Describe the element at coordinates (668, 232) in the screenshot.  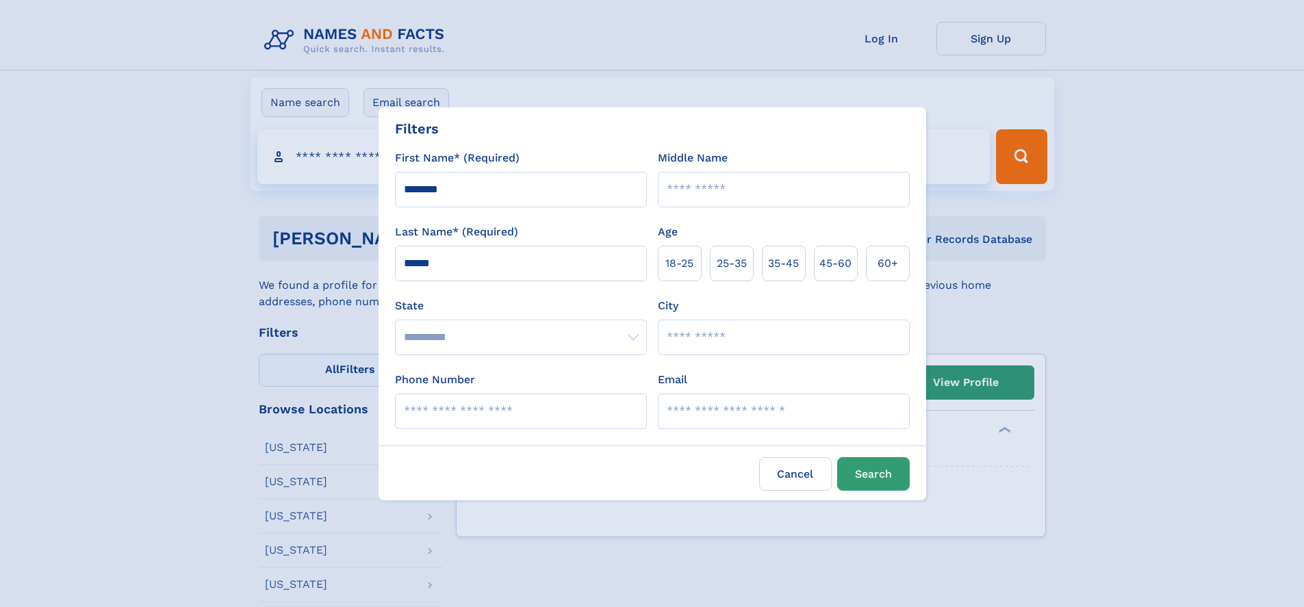
I see `label: Age` at that location.